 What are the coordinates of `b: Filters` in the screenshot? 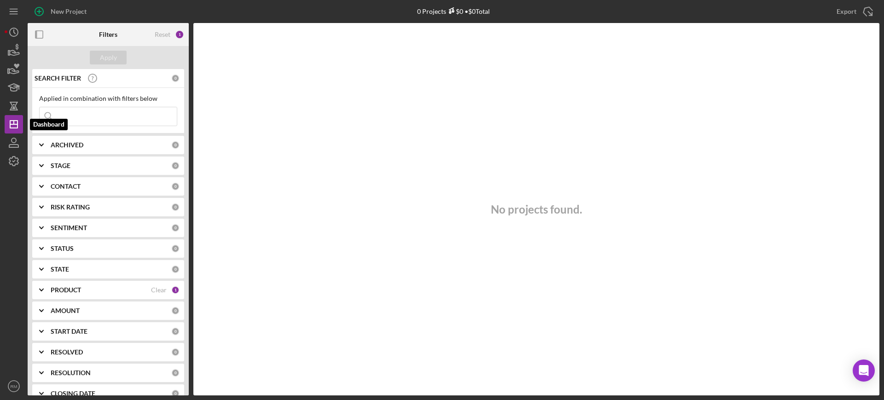 It's located at (108, 35).